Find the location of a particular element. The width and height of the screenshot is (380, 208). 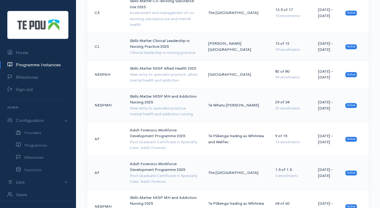

div: 99 enrolments is located at coordinates (292, 77).